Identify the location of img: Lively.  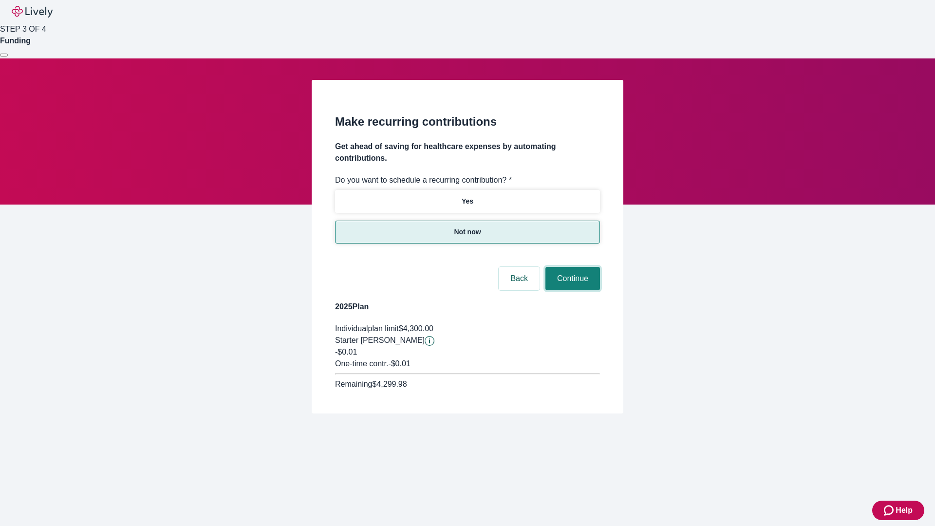
(32, 12).